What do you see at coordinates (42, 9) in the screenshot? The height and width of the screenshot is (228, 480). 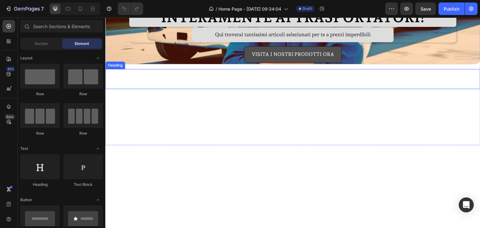 I see `p: 7` at bounding box center [42, 9].